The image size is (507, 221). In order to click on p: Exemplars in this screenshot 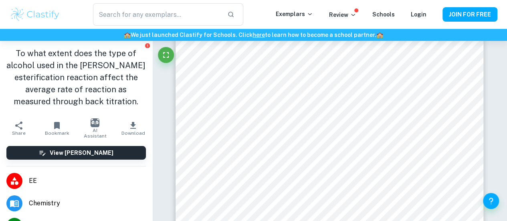, I will do `click(294, 14)`.